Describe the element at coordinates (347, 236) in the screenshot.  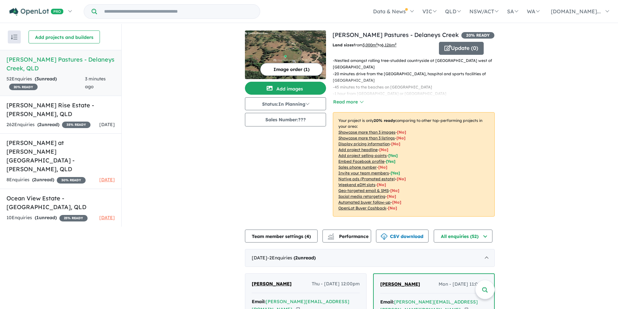
I see `button: Performance` at that location.